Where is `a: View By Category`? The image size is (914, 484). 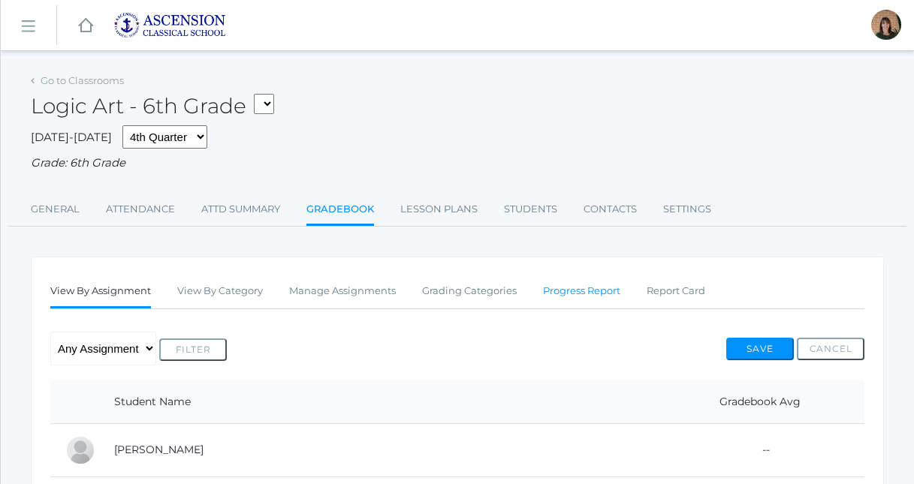
a: View By Category is located at coordinates (220, 291).